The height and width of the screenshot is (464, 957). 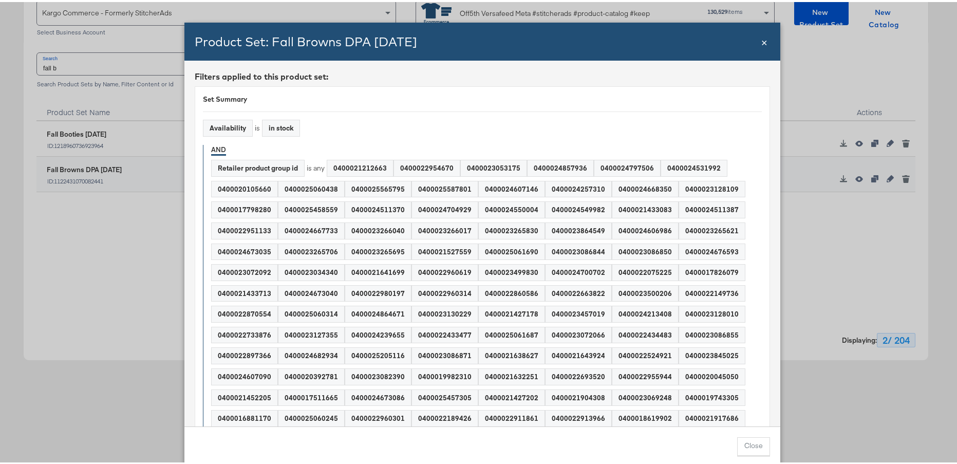 I want to click on div: 0400023082390, so click(x=378, y=374).